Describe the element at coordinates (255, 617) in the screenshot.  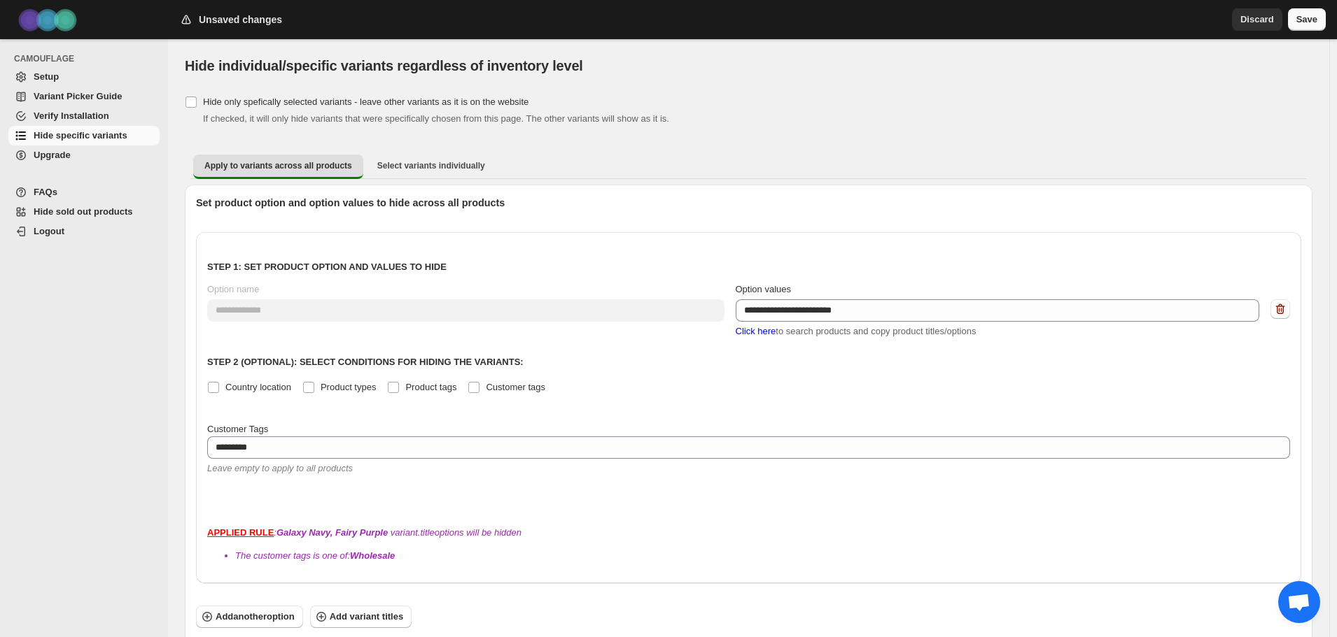
I see `span: Add another option` at that location.